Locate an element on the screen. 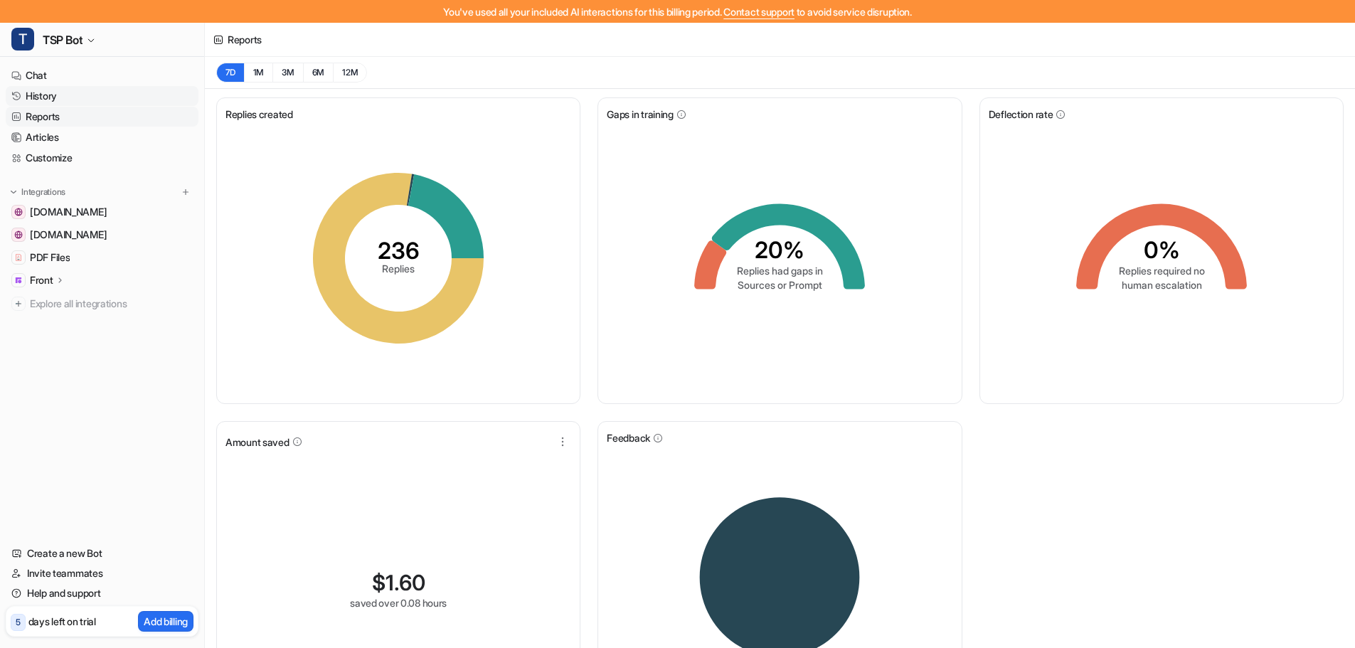  button: 6M is located at coordinates (318, 73).